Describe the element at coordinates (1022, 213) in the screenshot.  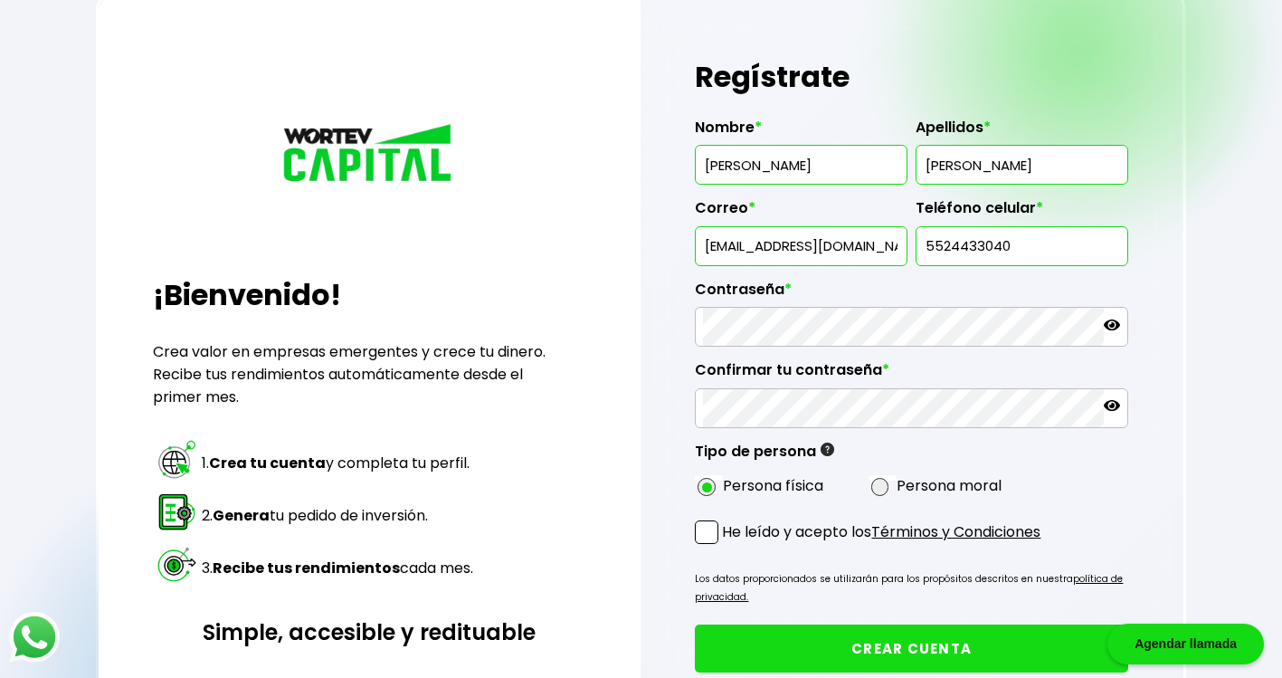
I see `label: Teléfono celular` at that location.